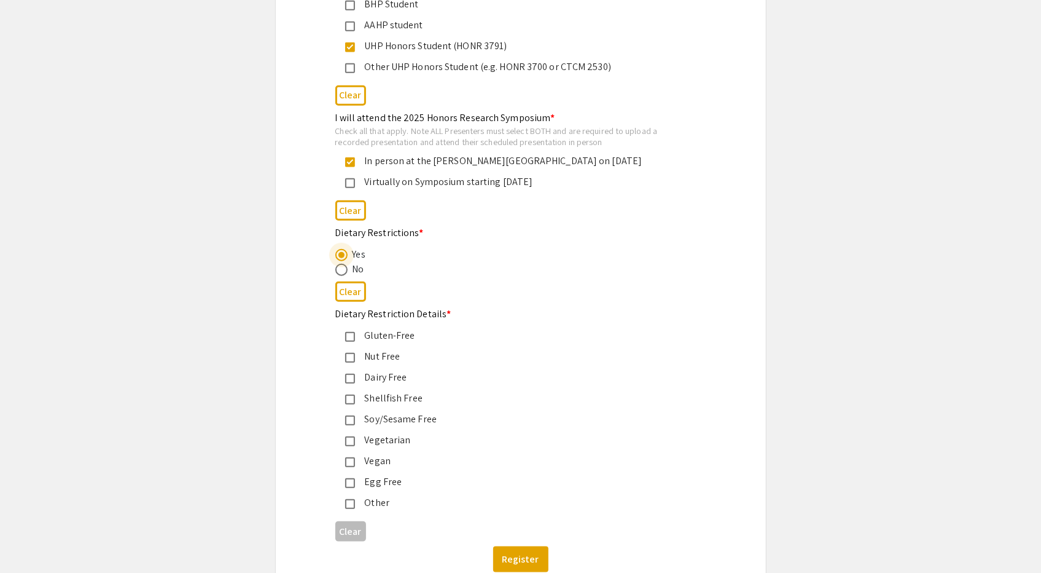  What do you see at coordinates (358, 269) in the screenshot?
I see `div: No` at bounding box center [358, 269].